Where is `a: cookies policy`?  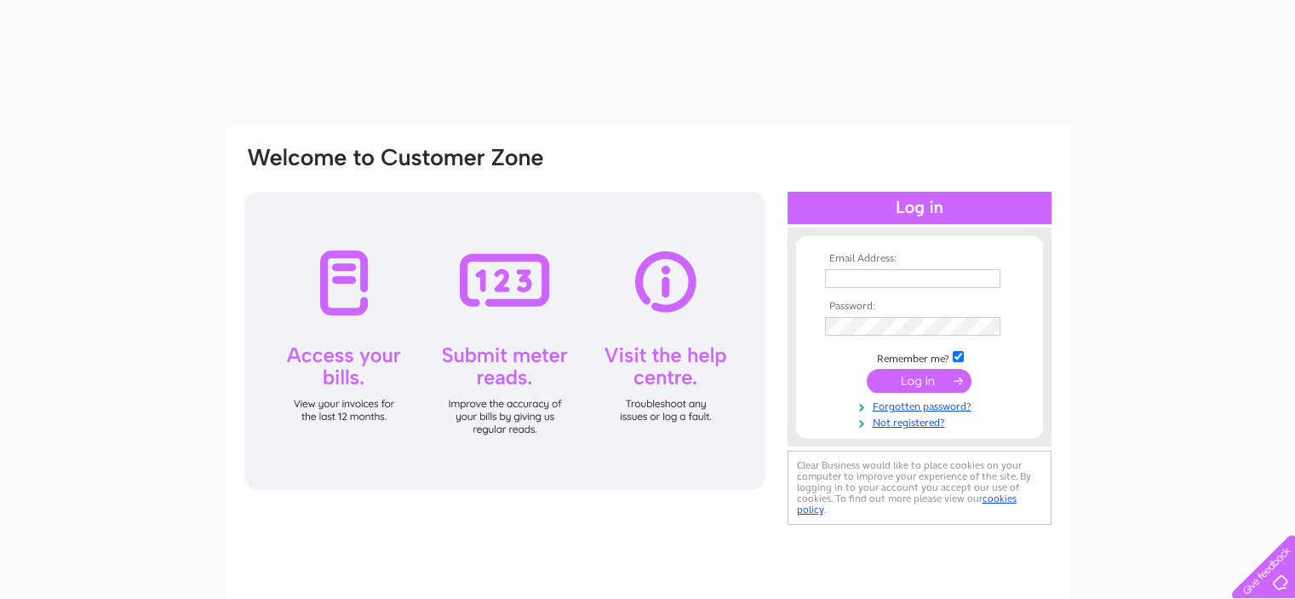
a: cookies policy is located at coordinates (907, 503).